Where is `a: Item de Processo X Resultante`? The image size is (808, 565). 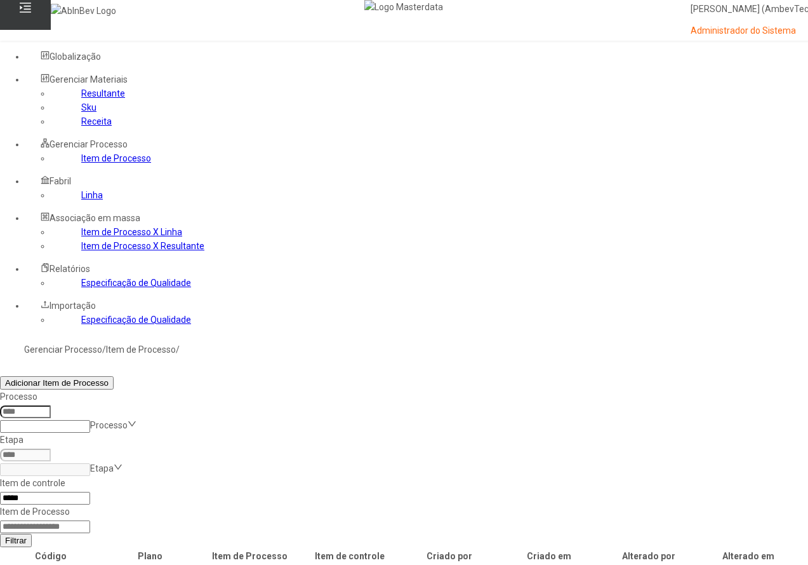 a: Item de Processo X Resultante is located at coordinates (143, 246).